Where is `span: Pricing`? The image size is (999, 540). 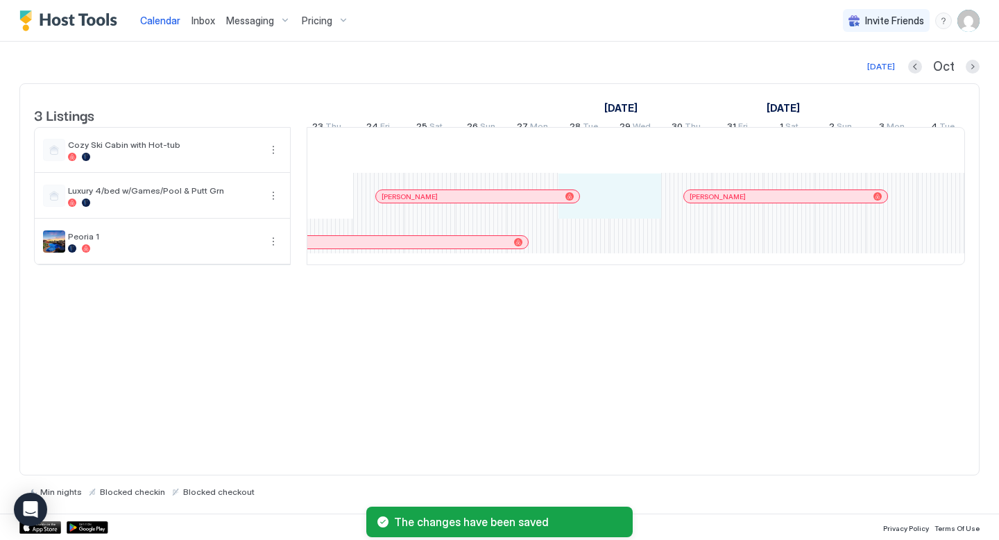
span: Pricing is located at coordinates (317, 21).